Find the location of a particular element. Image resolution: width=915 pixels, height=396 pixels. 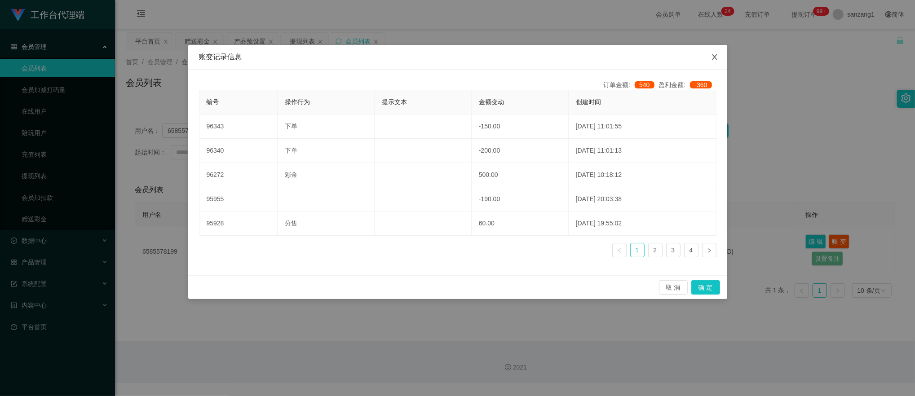

button: 确 定 is located at coordinates (706, 288).